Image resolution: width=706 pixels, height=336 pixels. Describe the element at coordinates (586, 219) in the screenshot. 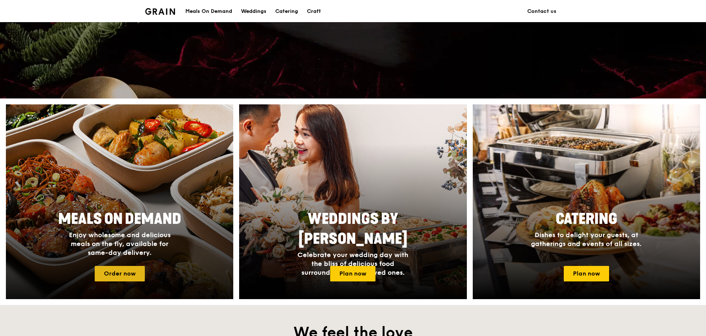

I see `span: Catering` at that location.